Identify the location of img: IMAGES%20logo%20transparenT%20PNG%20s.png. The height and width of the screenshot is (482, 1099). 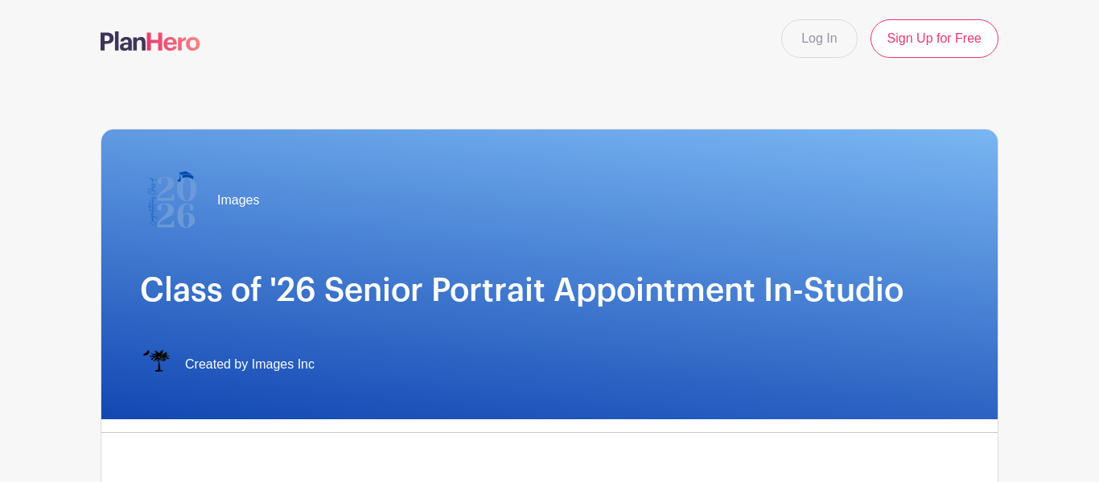
(156, 364).